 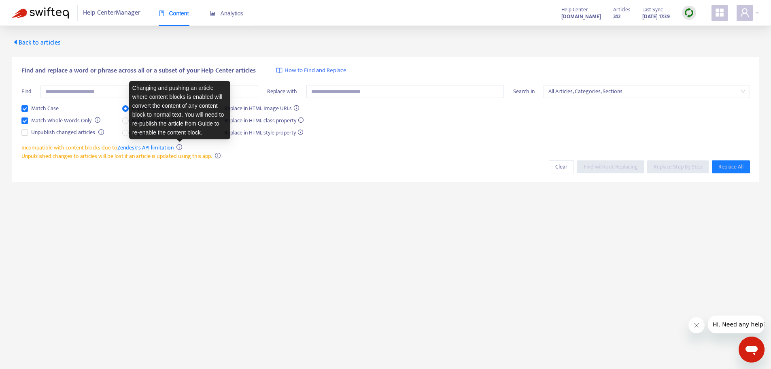 I want to click on button: Replace All, so click(x=731, y=167).